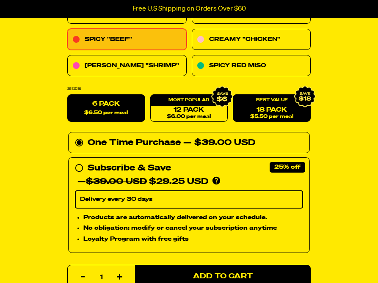 This screenshot has width=378, height=283. I want to click on del: $39.00 USD, so click(116, 182).